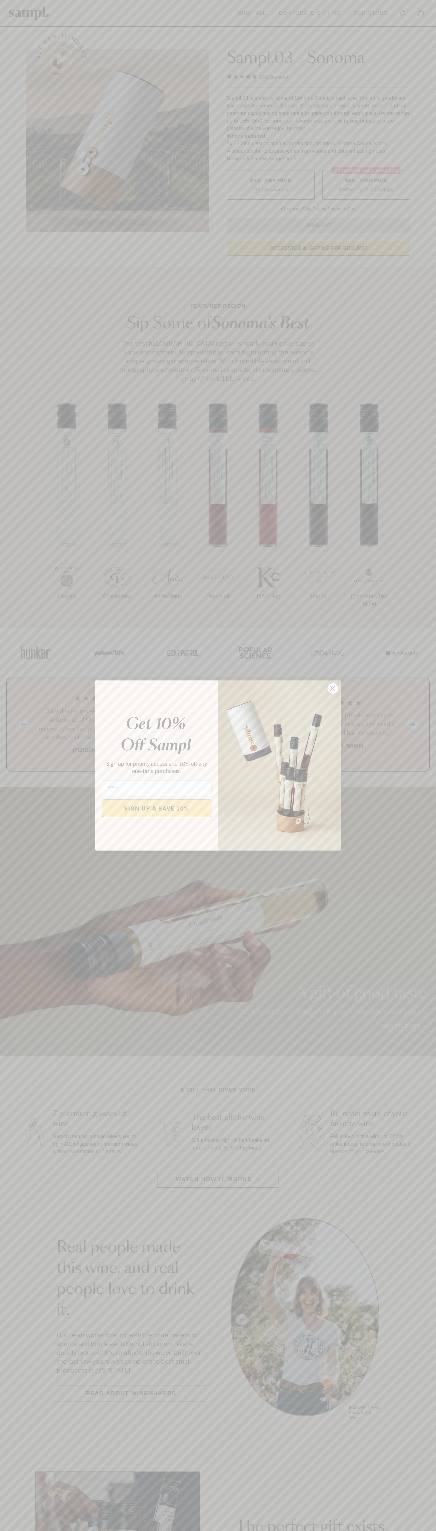 This screenshot has width=436, height=1531. What do you see at coordinates (279, 765) in the screenshot?
I see `img: 96933287-25a1-481a-a6d8-4dd623390dc6.png` at bounding box center [279, 765].